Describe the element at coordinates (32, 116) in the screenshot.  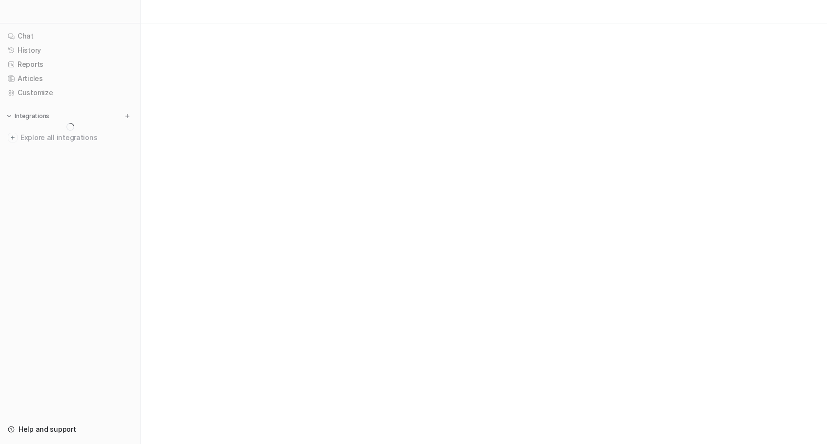
I see `p: Integrations` at that location.